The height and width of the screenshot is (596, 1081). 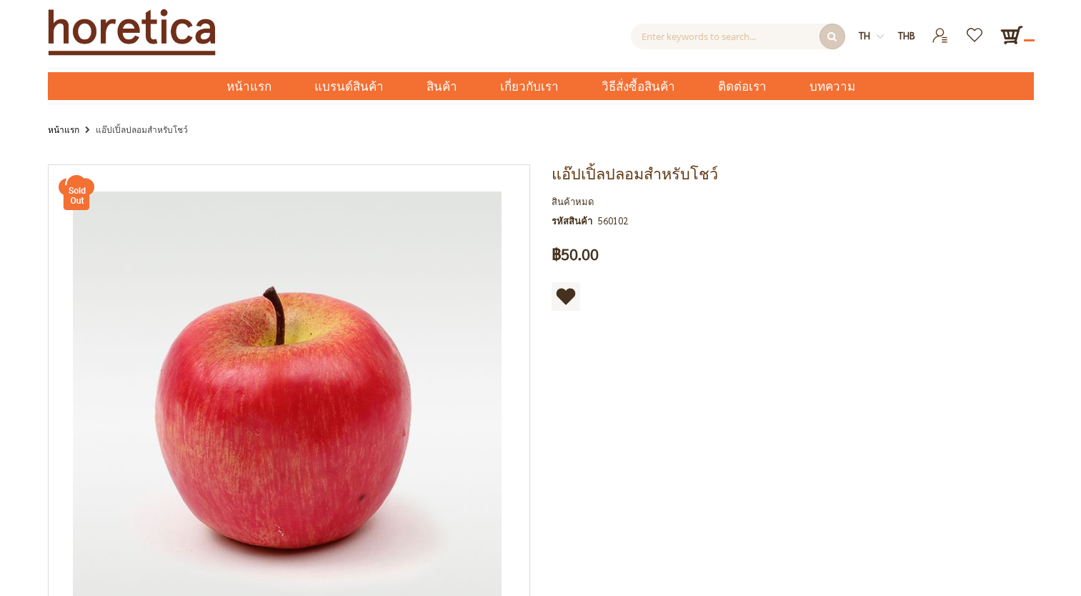 I want to click on span: เกี่ยวกับเรา, so click(x=529, y=86).